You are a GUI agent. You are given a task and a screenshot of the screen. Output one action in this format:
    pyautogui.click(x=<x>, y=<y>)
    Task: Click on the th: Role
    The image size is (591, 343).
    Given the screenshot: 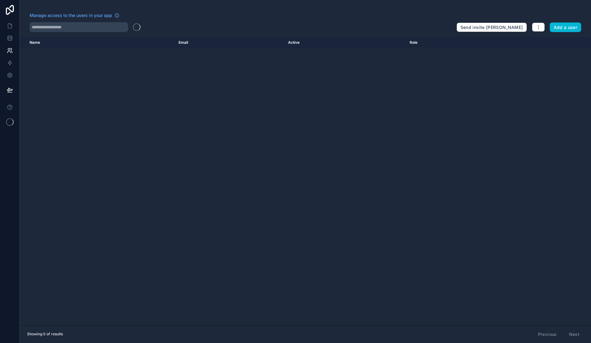 What is the action you would take?
    pyautogui.click(x=455, y=42)
    